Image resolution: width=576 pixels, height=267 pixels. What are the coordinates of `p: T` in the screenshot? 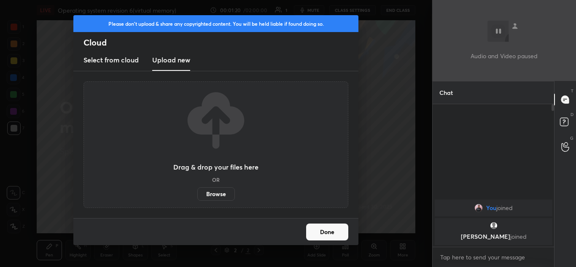 It's located at (572, 91).